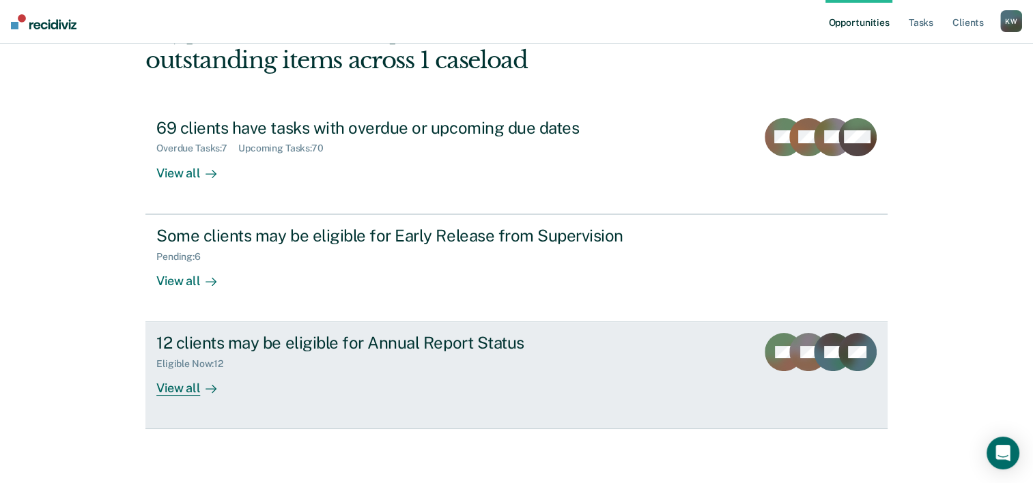 Image resolution: width=1033 pixels, height=483 pixels. Describe the element at coordinates (1003, 453) in the screenshot. I see `div: Open Intercom Messenger` at that location.